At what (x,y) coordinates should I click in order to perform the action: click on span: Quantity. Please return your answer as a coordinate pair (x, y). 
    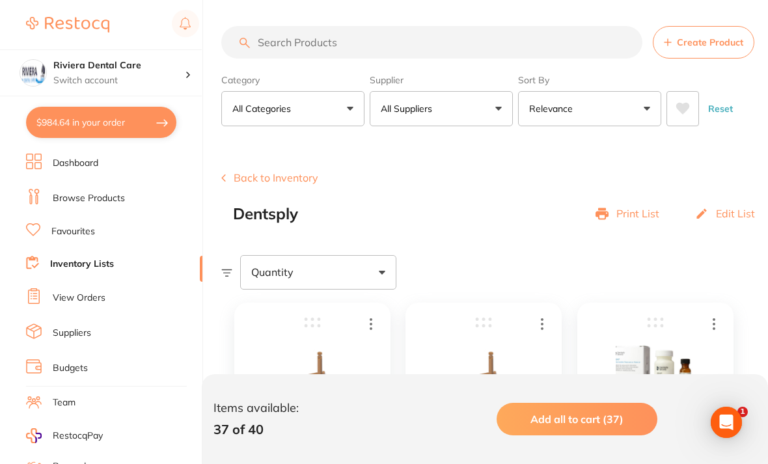
    Looking at the image, I should click on (272, 272).